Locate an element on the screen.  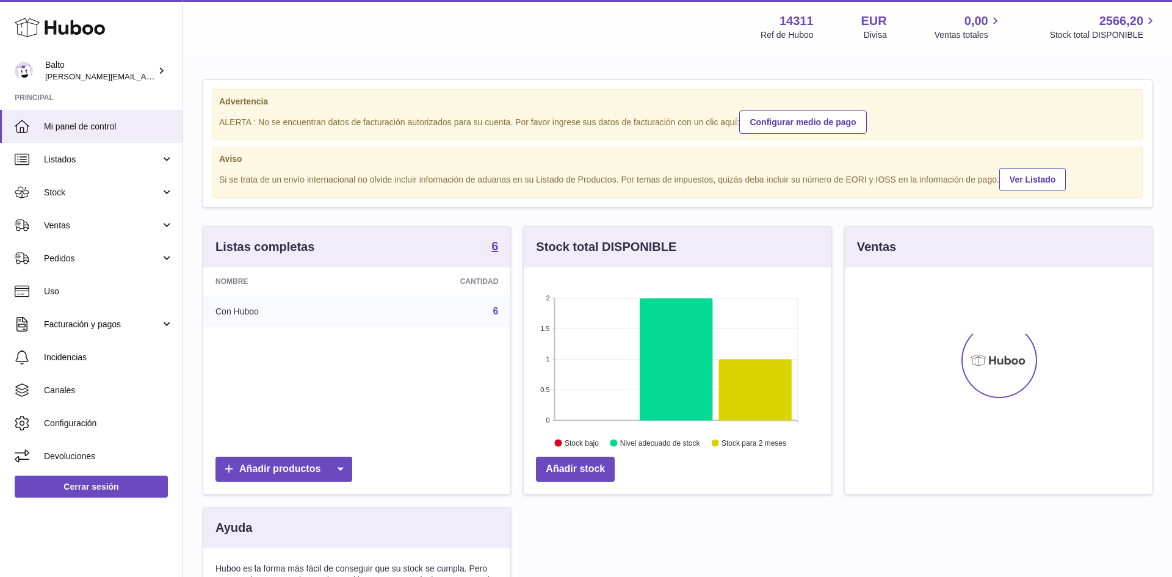
div: Si se trata de un envío internacional no olvide incluir información de aduanas en su Listado de P... is located at coordinates (677, 178).